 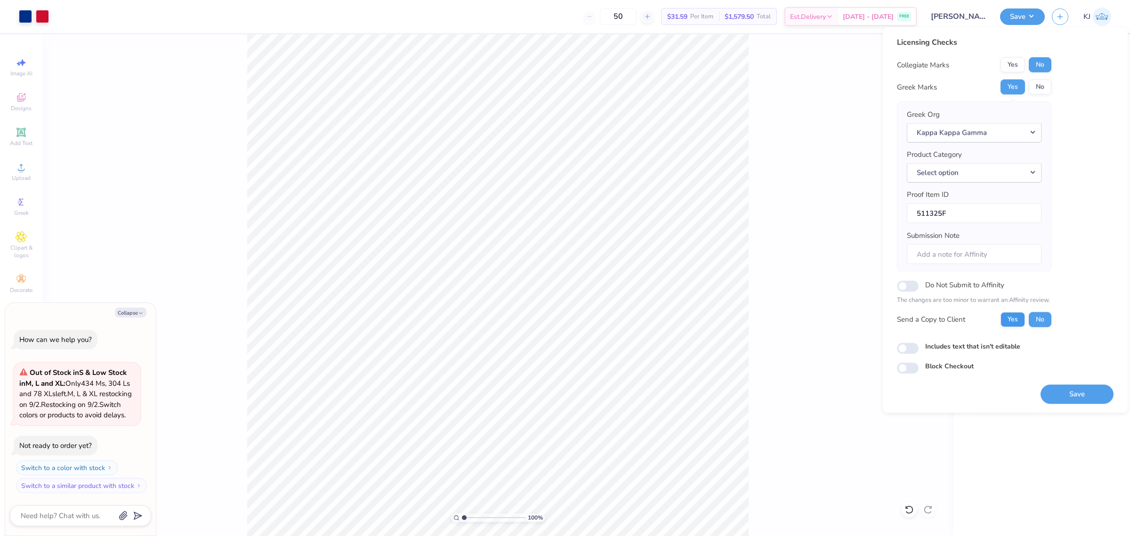 What do you see at coordinates (677, 16) in the screenshot?
I see `span: $31.59` at bounding box center [677, 16].